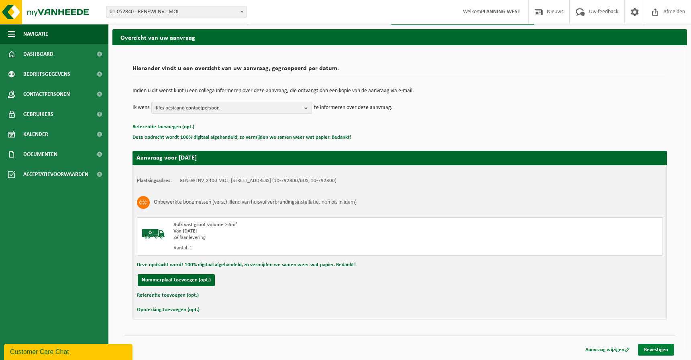 The width and height of the screenshot is (691, 360). Describe the element at coordinates (353, 108) in the screenshot. I see `p: te informeren over deze aanvraag.` at that location.